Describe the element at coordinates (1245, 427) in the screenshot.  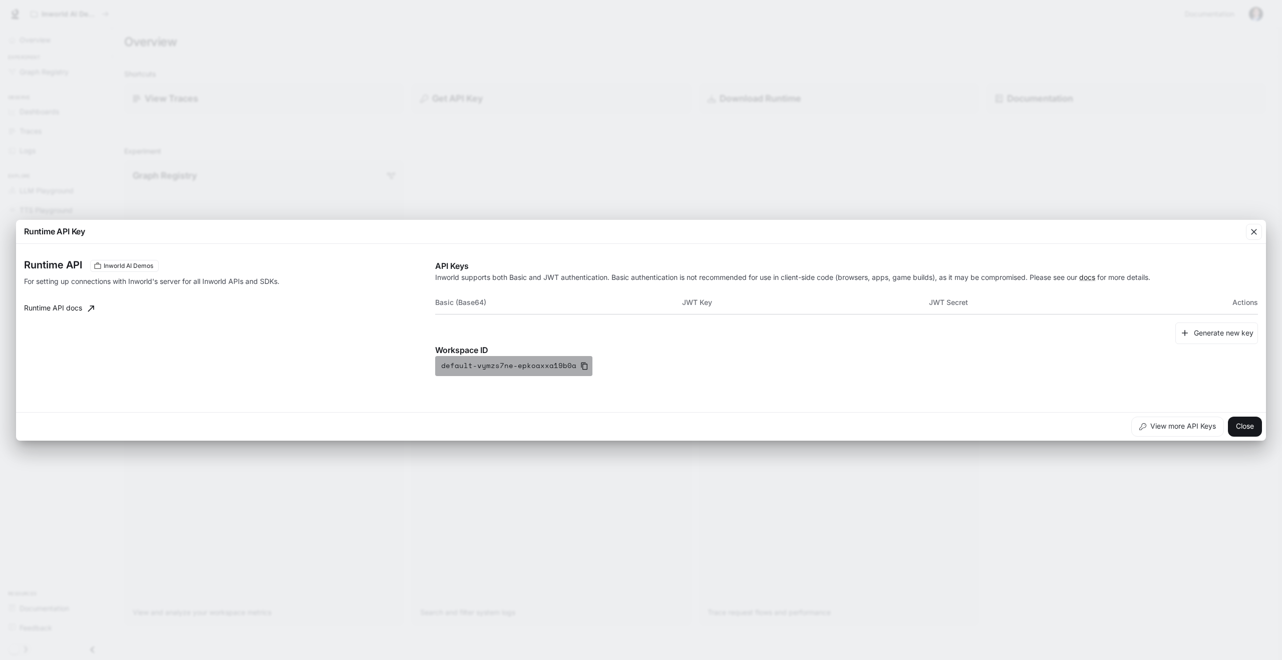
I see `button: Close` at that location.